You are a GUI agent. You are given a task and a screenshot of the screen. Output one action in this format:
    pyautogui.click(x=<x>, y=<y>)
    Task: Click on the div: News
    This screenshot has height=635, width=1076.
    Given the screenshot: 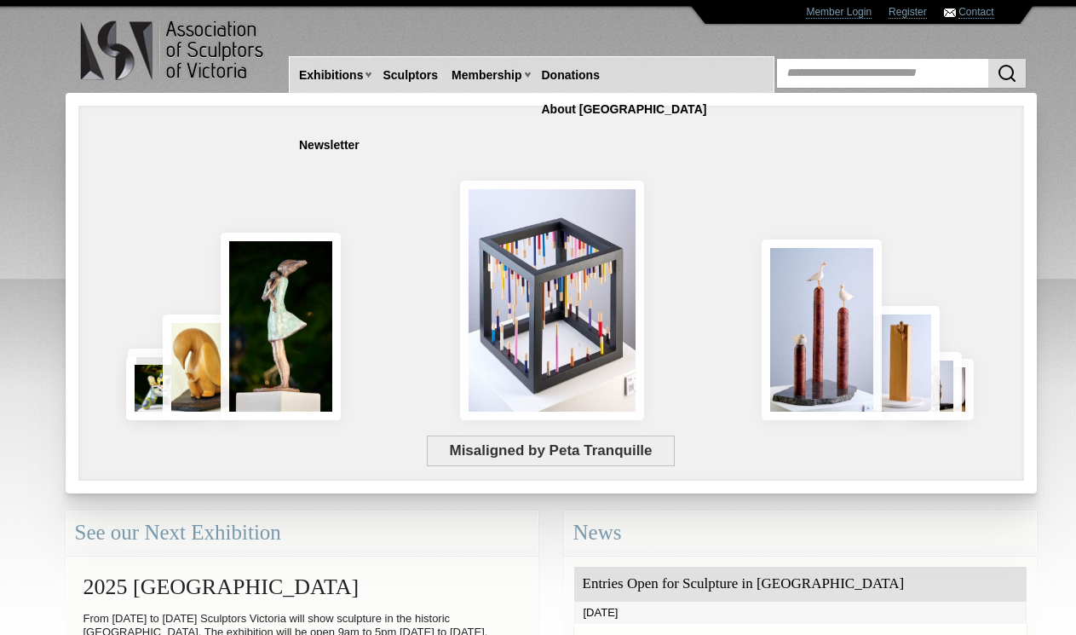 What is the action you would take?
    pyautogui.click(x=800, y=533)
    